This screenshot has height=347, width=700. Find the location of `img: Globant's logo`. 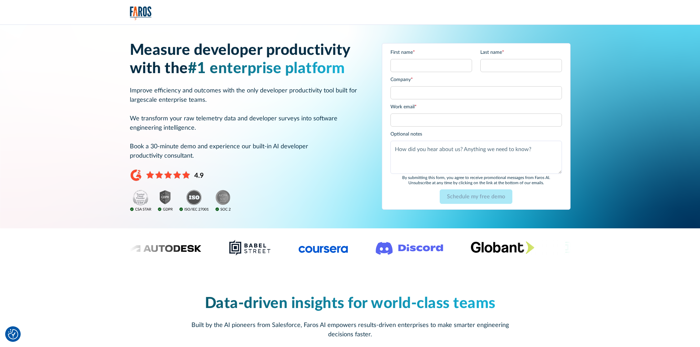

img: Globant's logo is located at coordinates (503, 247).